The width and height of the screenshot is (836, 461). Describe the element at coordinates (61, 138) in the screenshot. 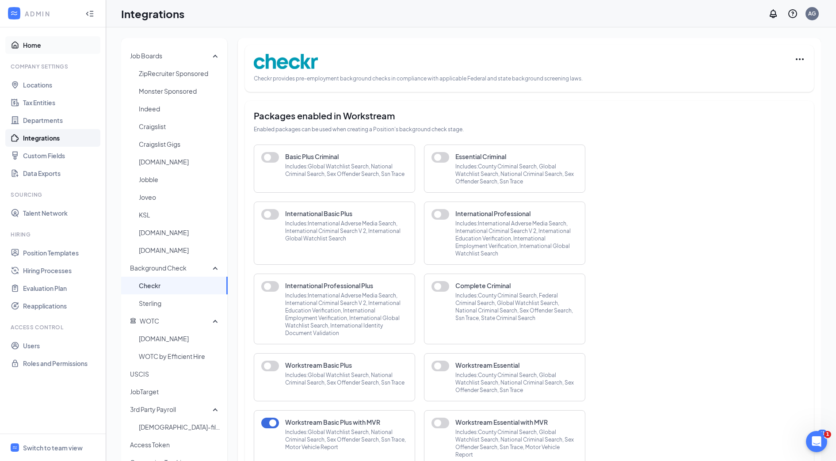

I see `a: Integrations` at that location.